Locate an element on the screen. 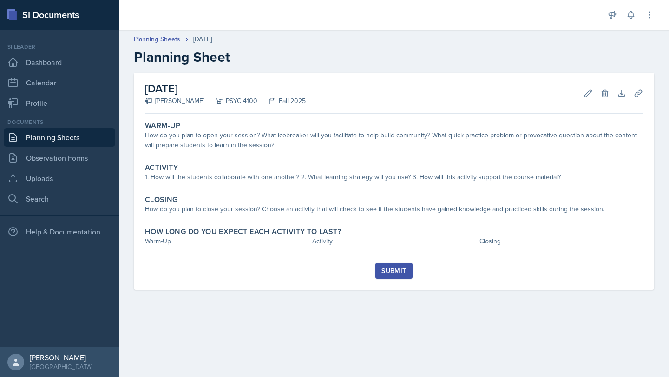  div: 1. How will the students collaborate with one another? 2. What learning strategy will you use? 3.... is located at coordinates (394, 177).